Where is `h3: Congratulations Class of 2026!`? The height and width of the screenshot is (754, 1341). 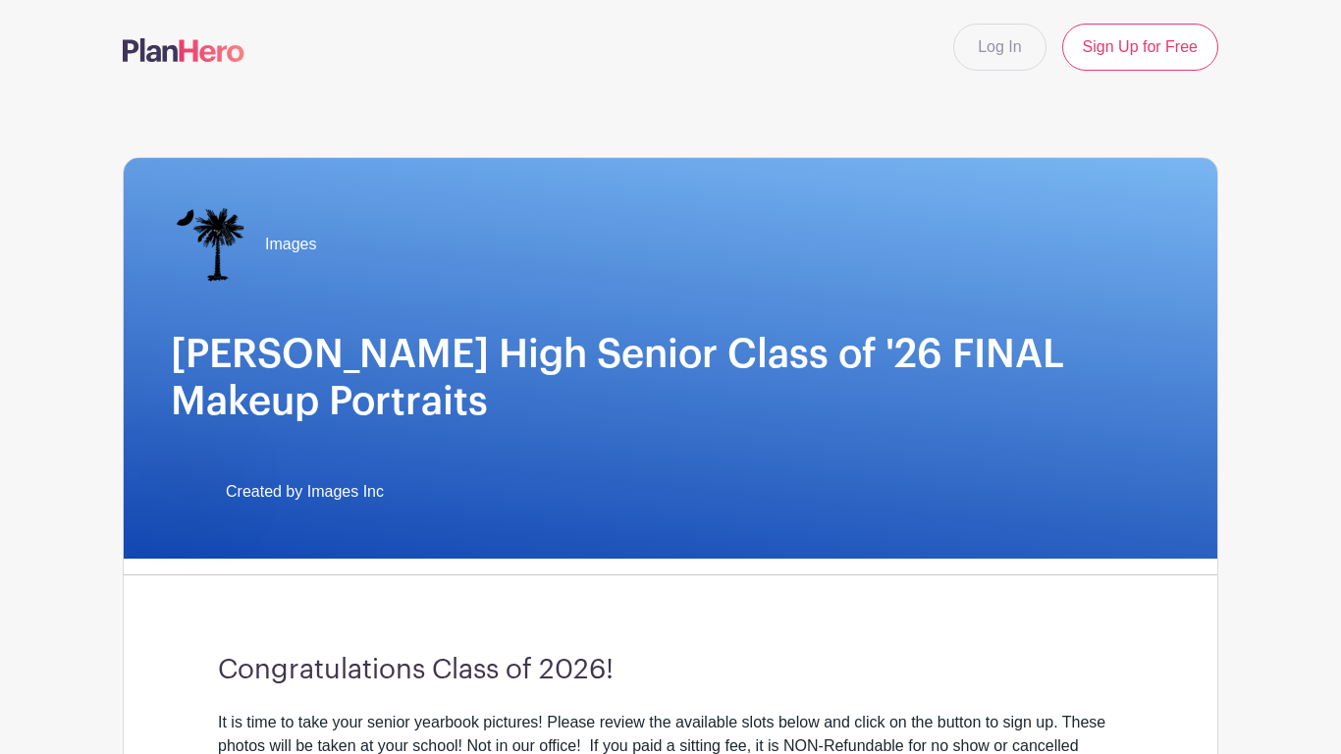
h3: Congratulations Class of 2026! is located at coordinates (670, 670).